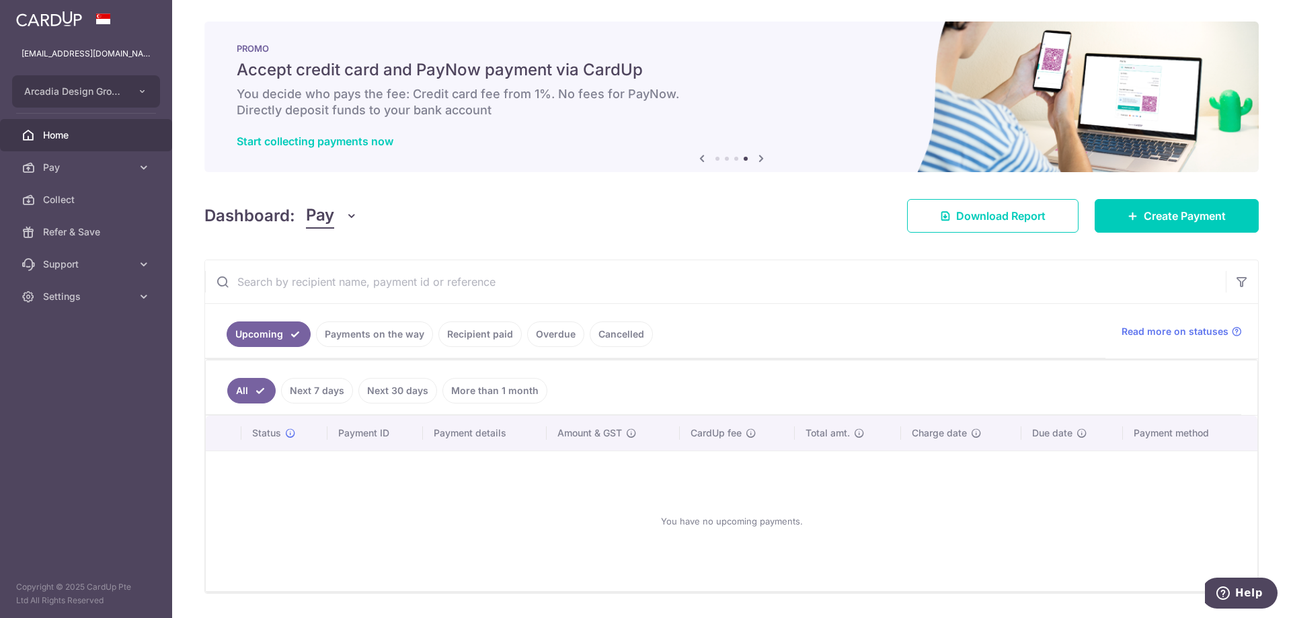 The height and width of the screenshot is (618, 1291). What do you see at coordinates (1052, 433) in the screenshot?
I see `span: Due date` at bounding box center [1052, 433].